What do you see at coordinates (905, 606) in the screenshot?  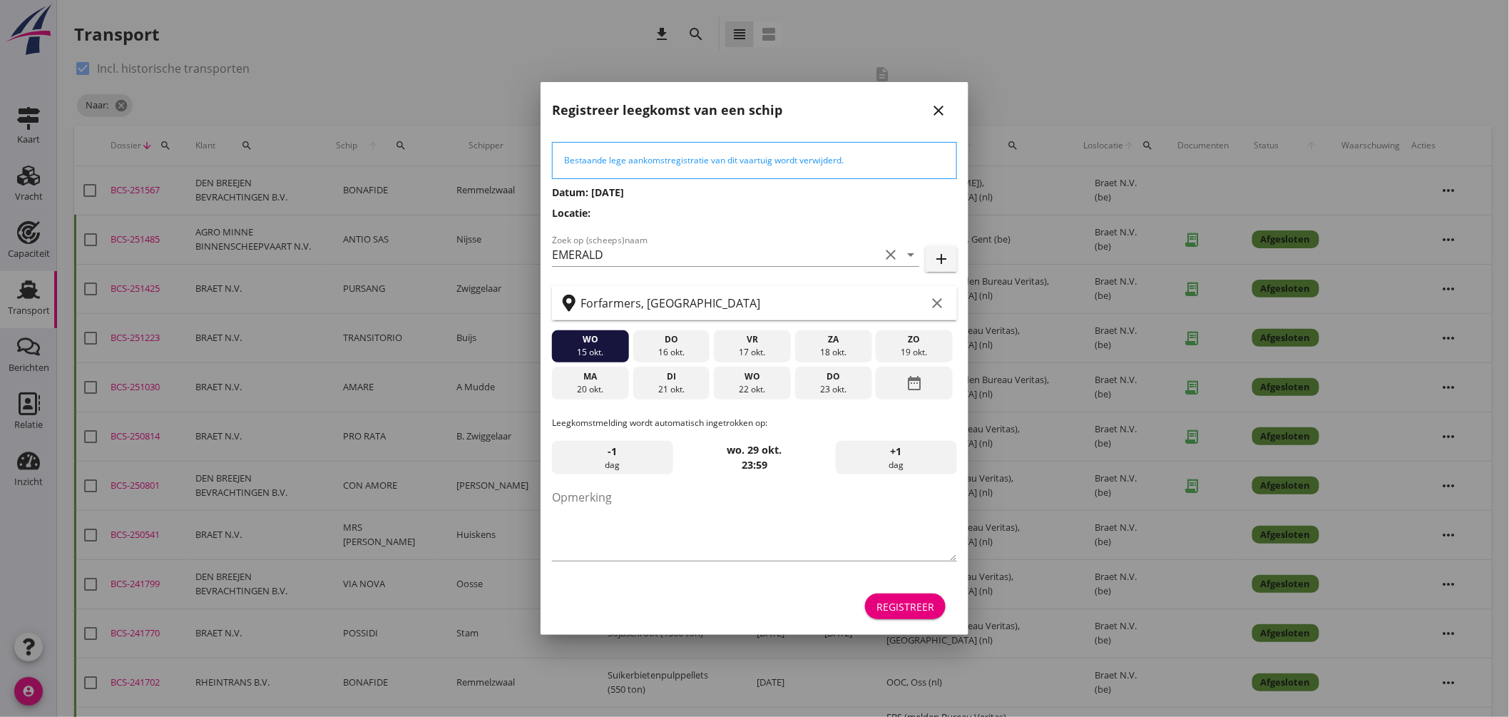 I see `button: Registreer` at bounding box center [905, 606].